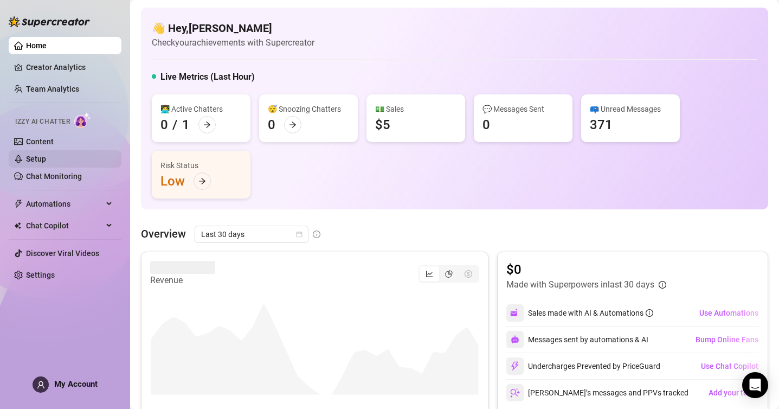 The image size is (779, 409). Describe the element at coordinates (523, 109) in the screenshot. I see `div: 💬 Messages Sent` at that location.